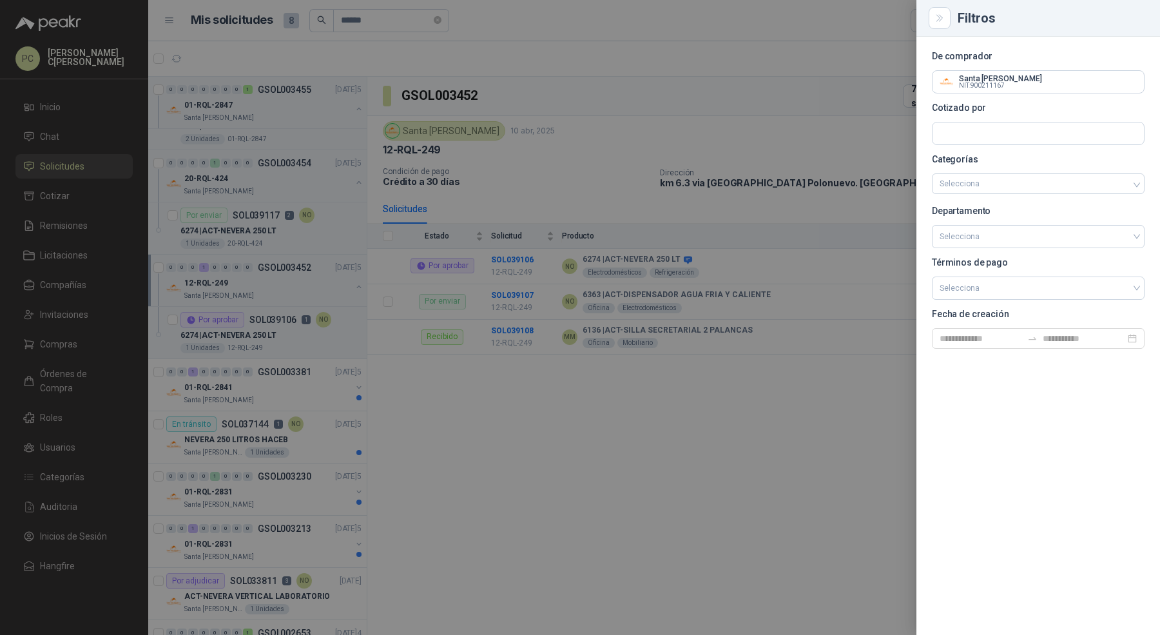 The width and height of the screenshot is (1160, 635). I want to click on span: to, so click(1032, 338).